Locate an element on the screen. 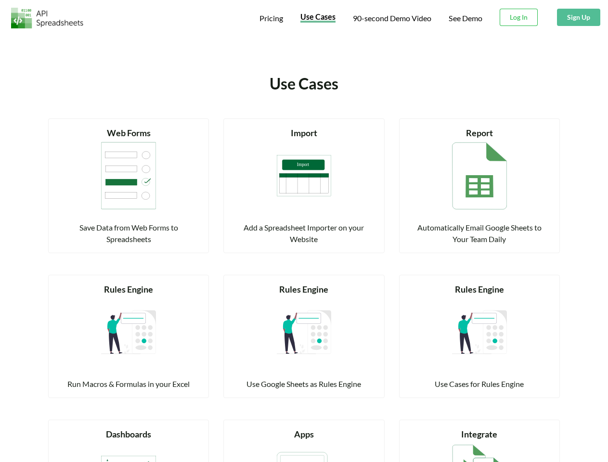  div: Use Cases is located at coordinates (304, 84).